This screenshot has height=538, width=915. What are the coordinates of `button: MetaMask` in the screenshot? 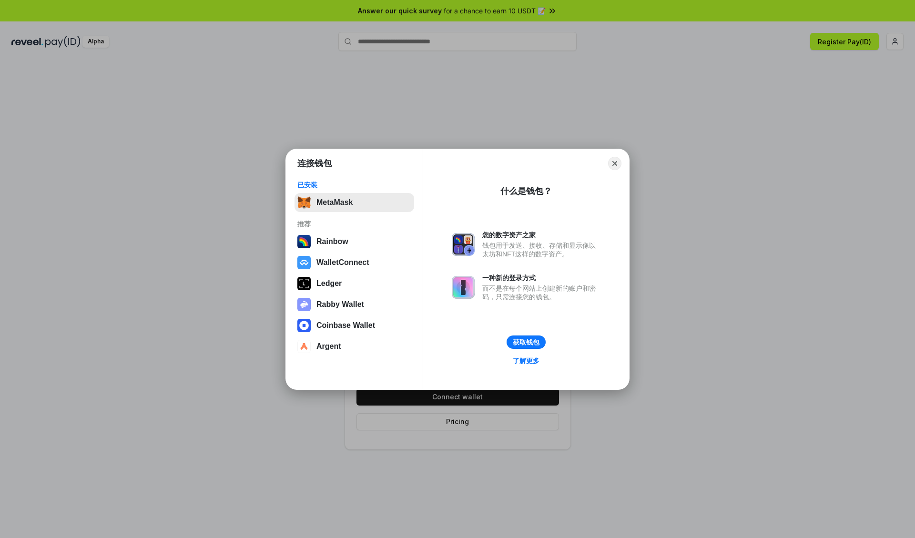 It's located at (354, 203).